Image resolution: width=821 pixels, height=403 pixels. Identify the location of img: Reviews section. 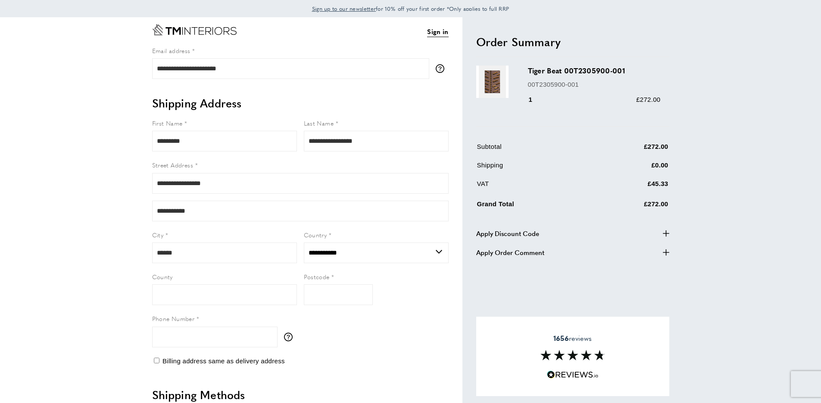
(573, 355).